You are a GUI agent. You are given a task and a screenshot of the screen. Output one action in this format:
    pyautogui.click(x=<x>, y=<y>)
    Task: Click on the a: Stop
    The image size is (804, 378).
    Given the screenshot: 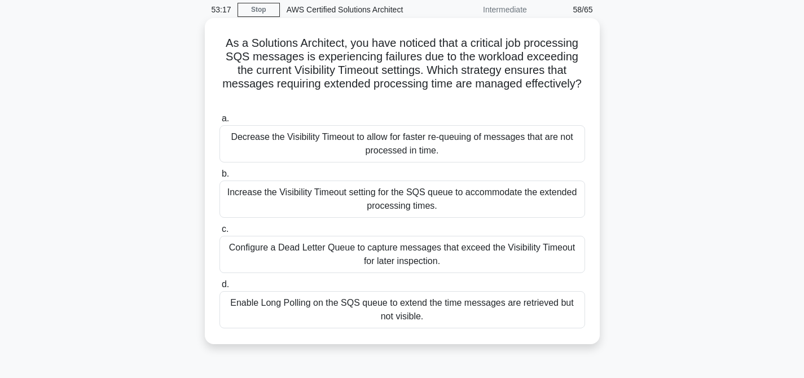 What is the action you would take?
    pyautogui.click(x=258, y=10)
    